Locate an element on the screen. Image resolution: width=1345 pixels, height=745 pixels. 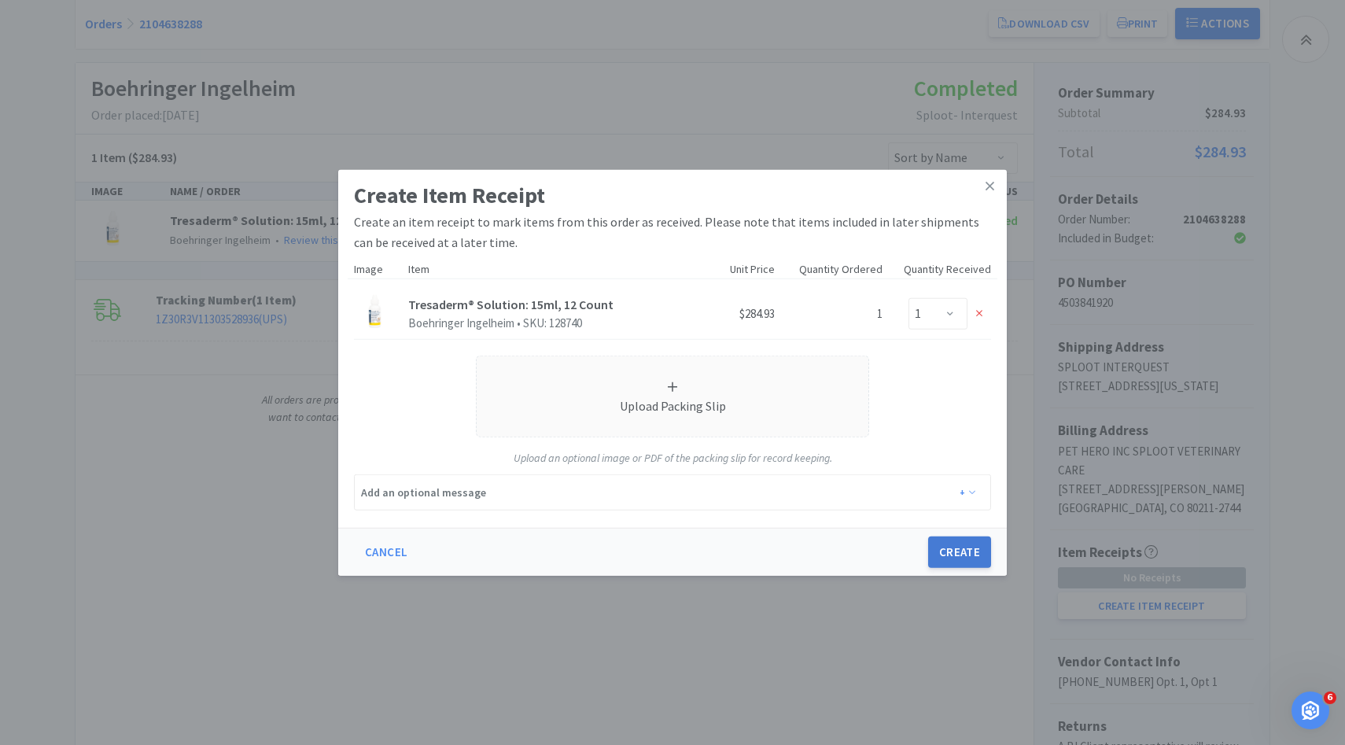
div: Create Item Receipt is located at coordinates (673, 194).